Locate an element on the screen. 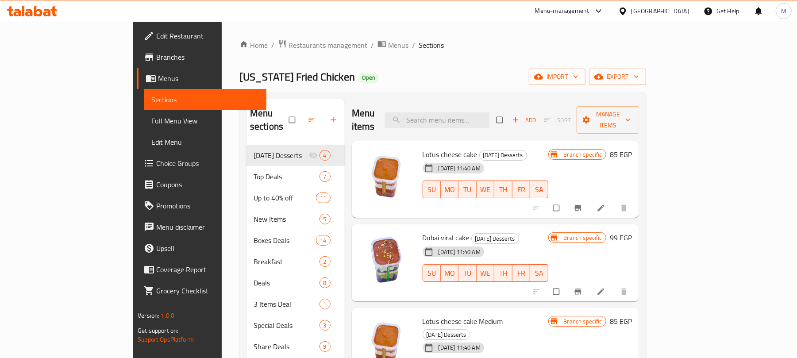  svg: Inactive section is located at coordinates (313, 155).